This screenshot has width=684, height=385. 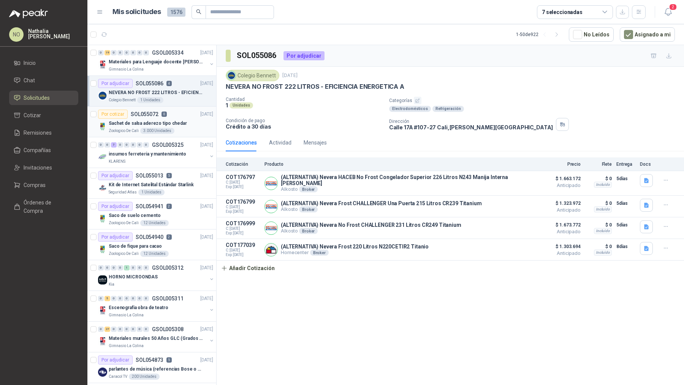 What do you see at coordinates (243, 245) in the screenshot?
I see `p: COT177039` at bounding box center [243, 245].